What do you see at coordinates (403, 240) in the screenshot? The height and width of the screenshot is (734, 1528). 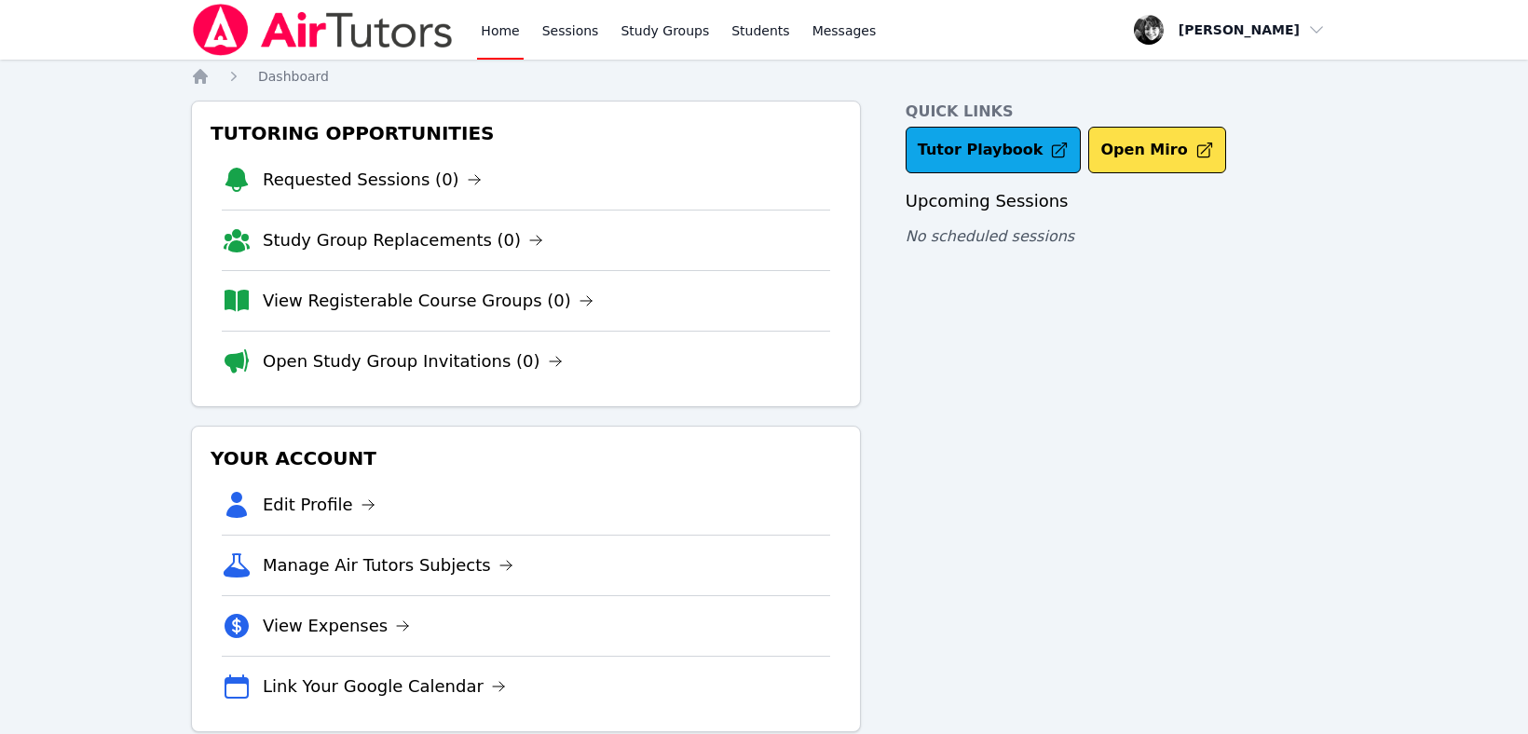 I see `a: Study Group Replacements (0)` at bounding box center [403, 240].